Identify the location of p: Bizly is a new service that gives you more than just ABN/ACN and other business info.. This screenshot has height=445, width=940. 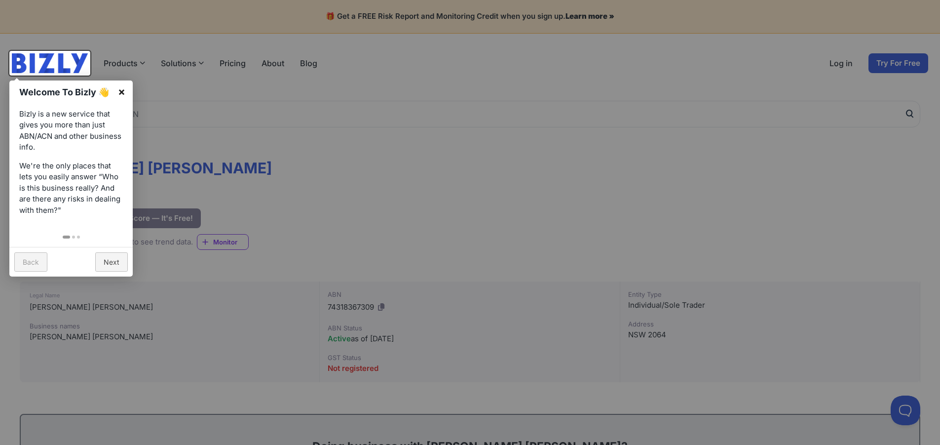
(71, 131).